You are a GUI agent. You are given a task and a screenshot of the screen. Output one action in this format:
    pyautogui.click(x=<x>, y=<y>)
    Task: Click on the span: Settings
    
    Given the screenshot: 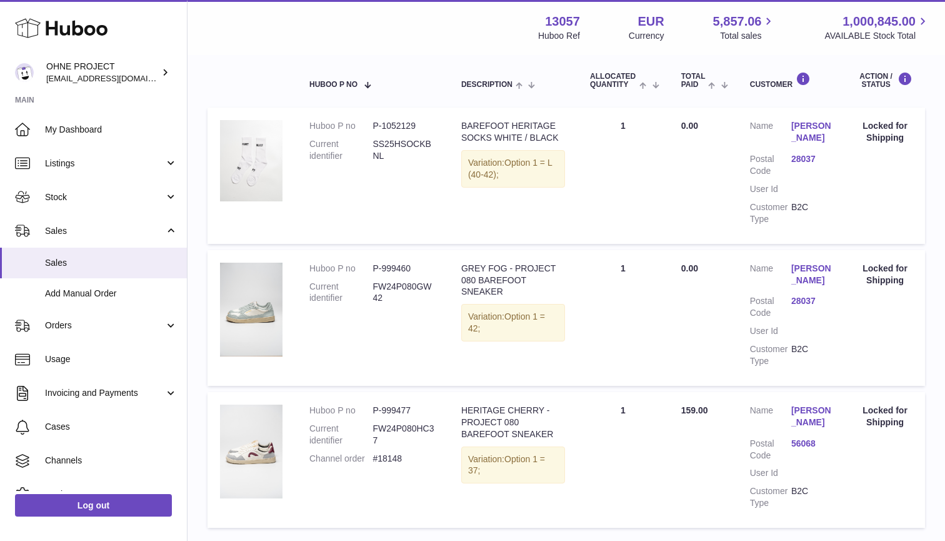 What is the action you would take?
    pyautogui.click(x=111, y=494)
    